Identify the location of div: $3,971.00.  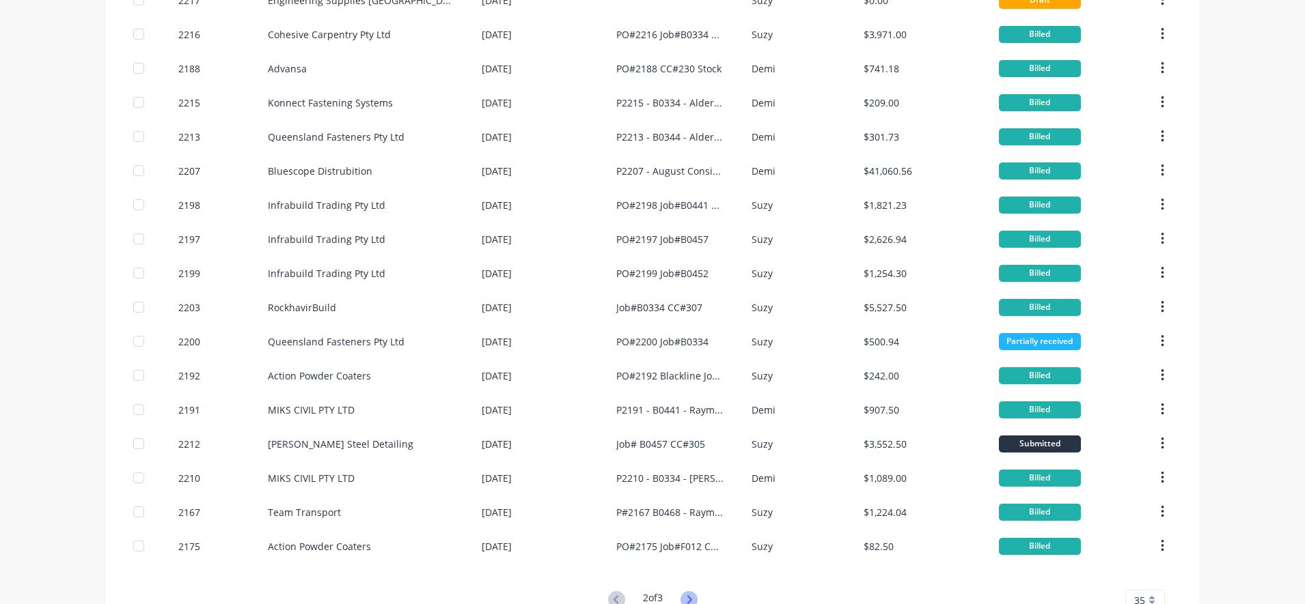
(885, 34).